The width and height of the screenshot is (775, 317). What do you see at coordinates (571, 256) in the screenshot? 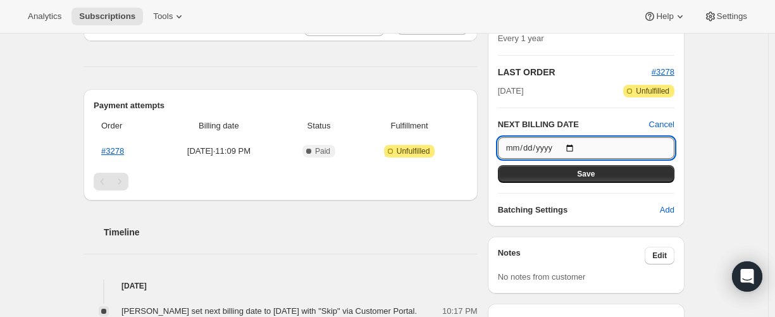
I see `h3: Notes` at bounding box center [571, 256].